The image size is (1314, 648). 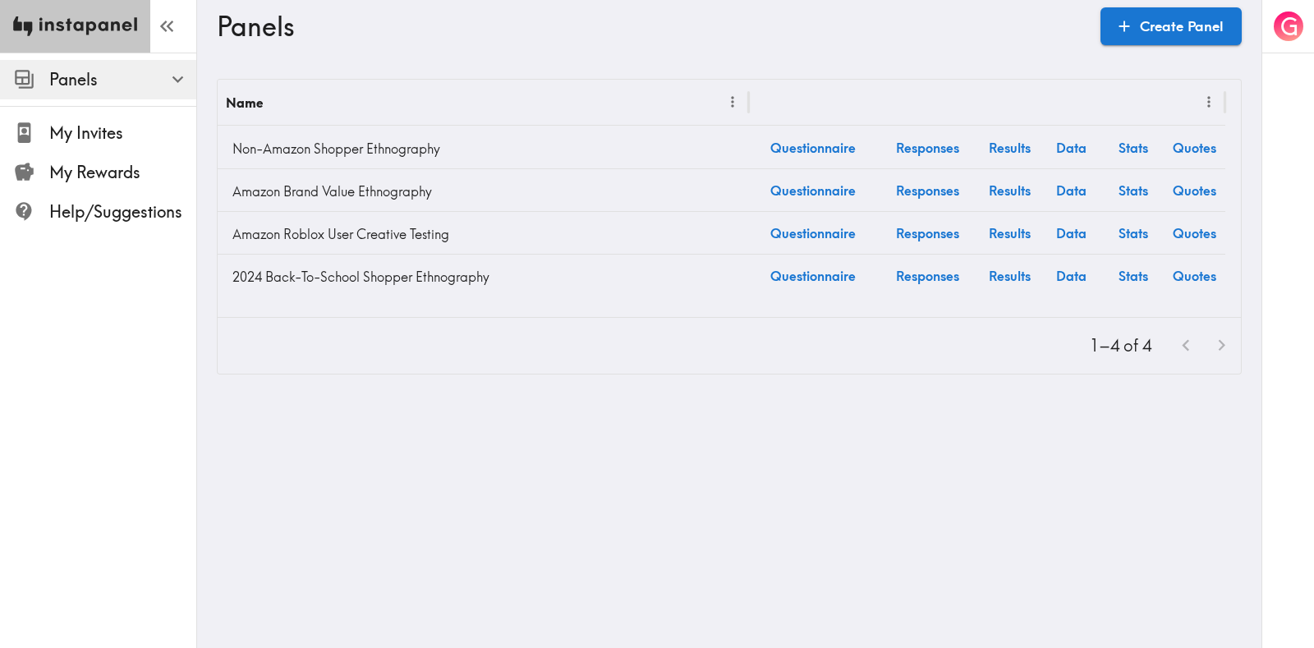 What do you see at coordinates (1120, 346) in the screenshot?
I see `p: 1–4 of 4` at bounding box center [1120, 346].